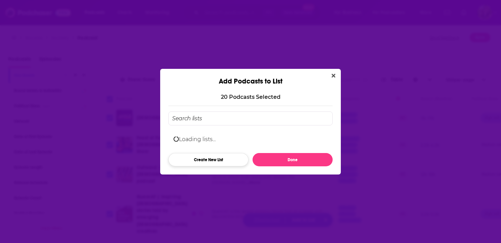 This screenshot has width=501, height=243. What do you see at coordinates (334, 76) in the screenshot?
I see `button: Close` at bounding box center [334, 76].